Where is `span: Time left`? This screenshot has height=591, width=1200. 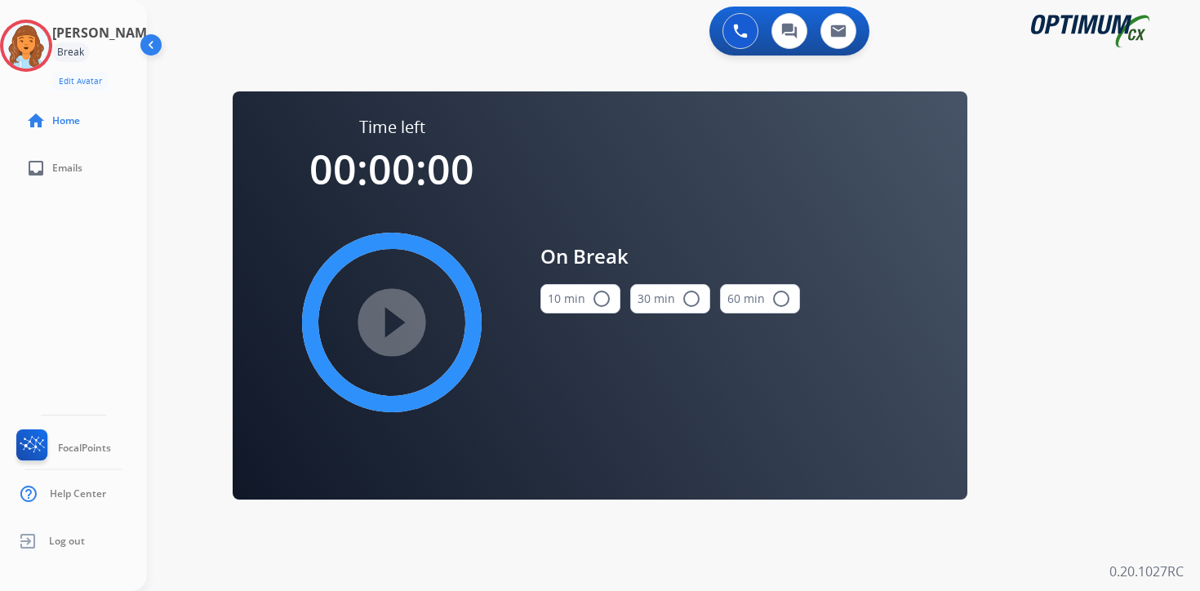 span: Time left is located at coordinates (392, 127).